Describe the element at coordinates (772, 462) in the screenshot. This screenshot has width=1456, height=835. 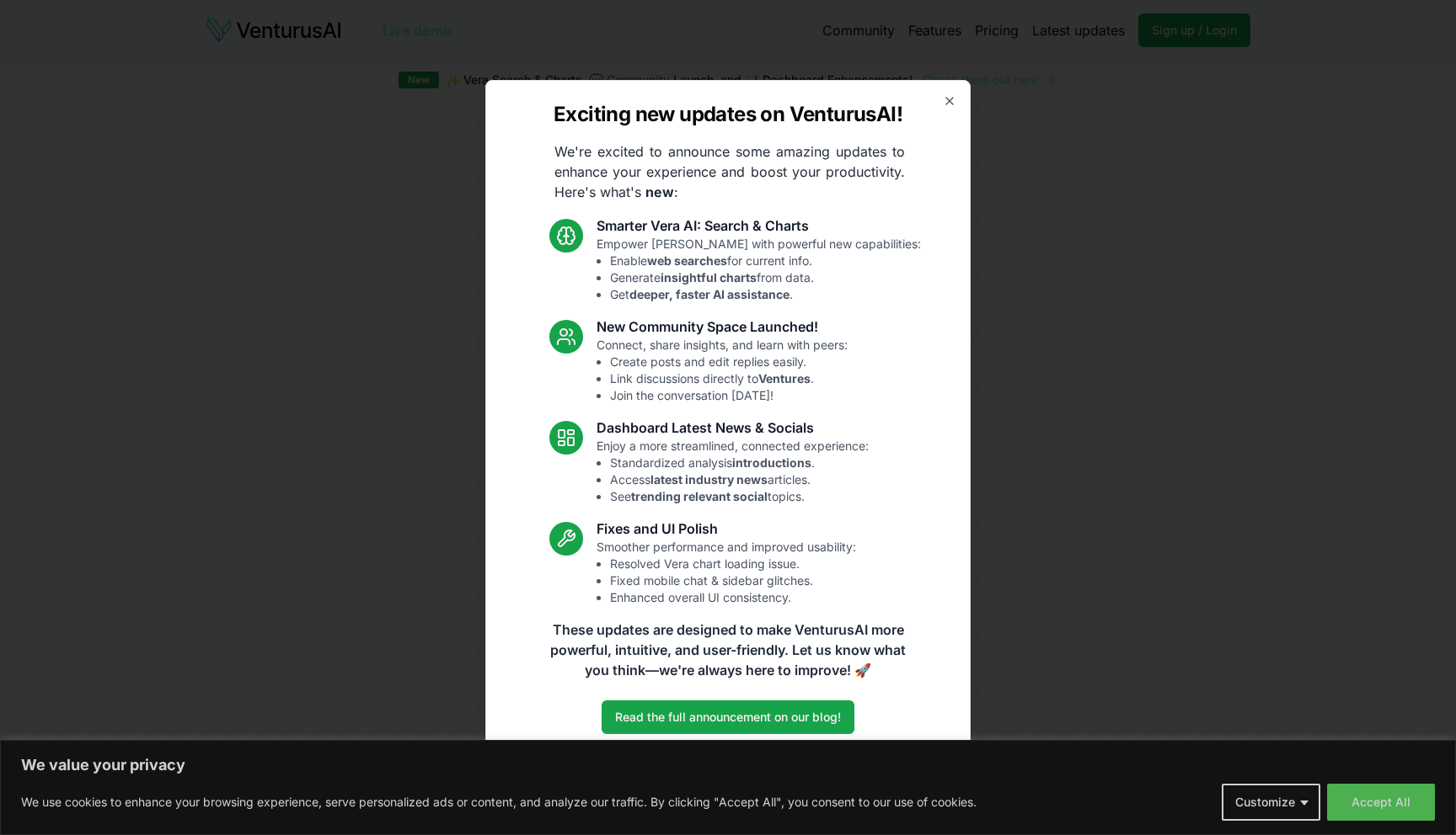
I see `strong: introductions` at that location.